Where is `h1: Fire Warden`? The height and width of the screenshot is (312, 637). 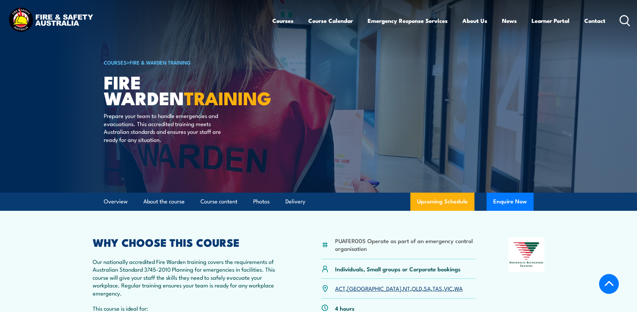
h1: Fire Warden is located at coordinates (187, 89).